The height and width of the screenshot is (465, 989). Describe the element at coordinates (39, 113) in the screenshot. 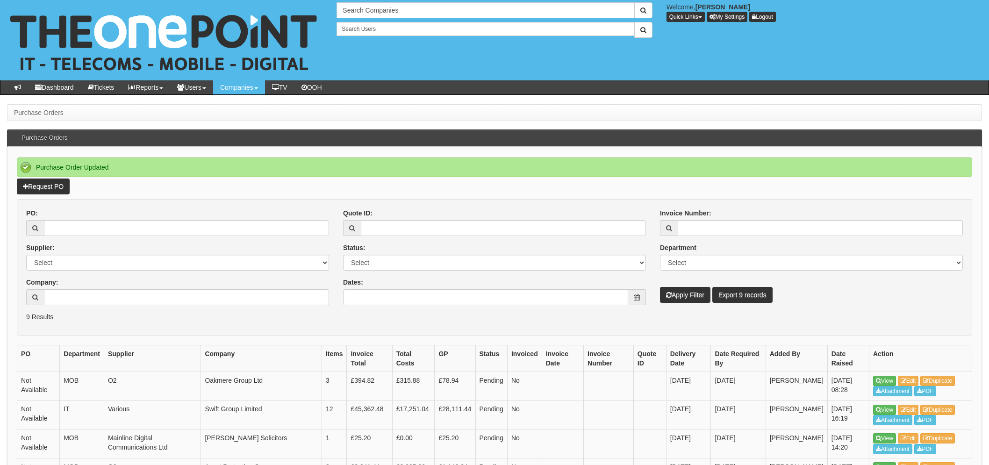

I see `li: Purchase Orders` at that location.